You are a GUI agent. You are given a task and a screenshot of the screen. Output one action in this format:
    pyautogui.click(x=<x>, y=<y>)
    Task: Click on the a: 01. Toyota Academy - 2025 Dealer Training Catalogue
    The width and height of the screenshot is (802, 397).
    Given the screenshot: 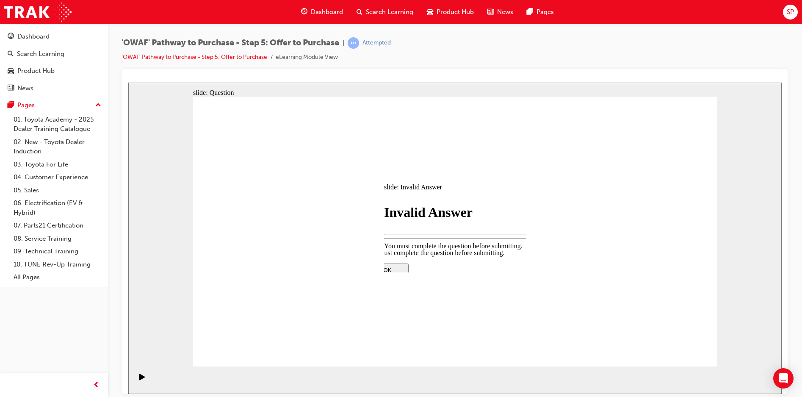 What is the action you would take?
    pyautogui.click(x=57, y=124)
    